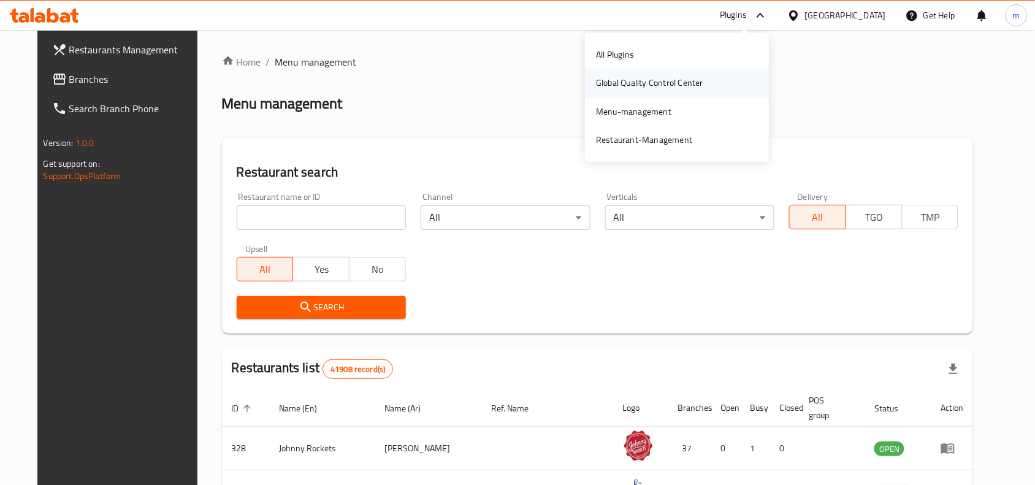 The height and width of the screenshot is (485, 1035). I want to click on h2: Restaurants list, so click(313, 368).